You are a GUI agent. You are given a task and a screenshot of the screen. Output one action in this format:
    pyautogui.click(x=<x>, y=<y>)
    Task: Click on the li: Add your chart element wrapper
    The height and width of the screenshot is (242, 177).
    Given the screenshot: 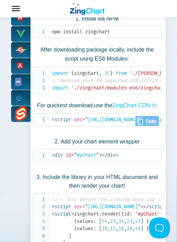 What is the action you would take?
    pyautogui.click(x=97, y=150)
    